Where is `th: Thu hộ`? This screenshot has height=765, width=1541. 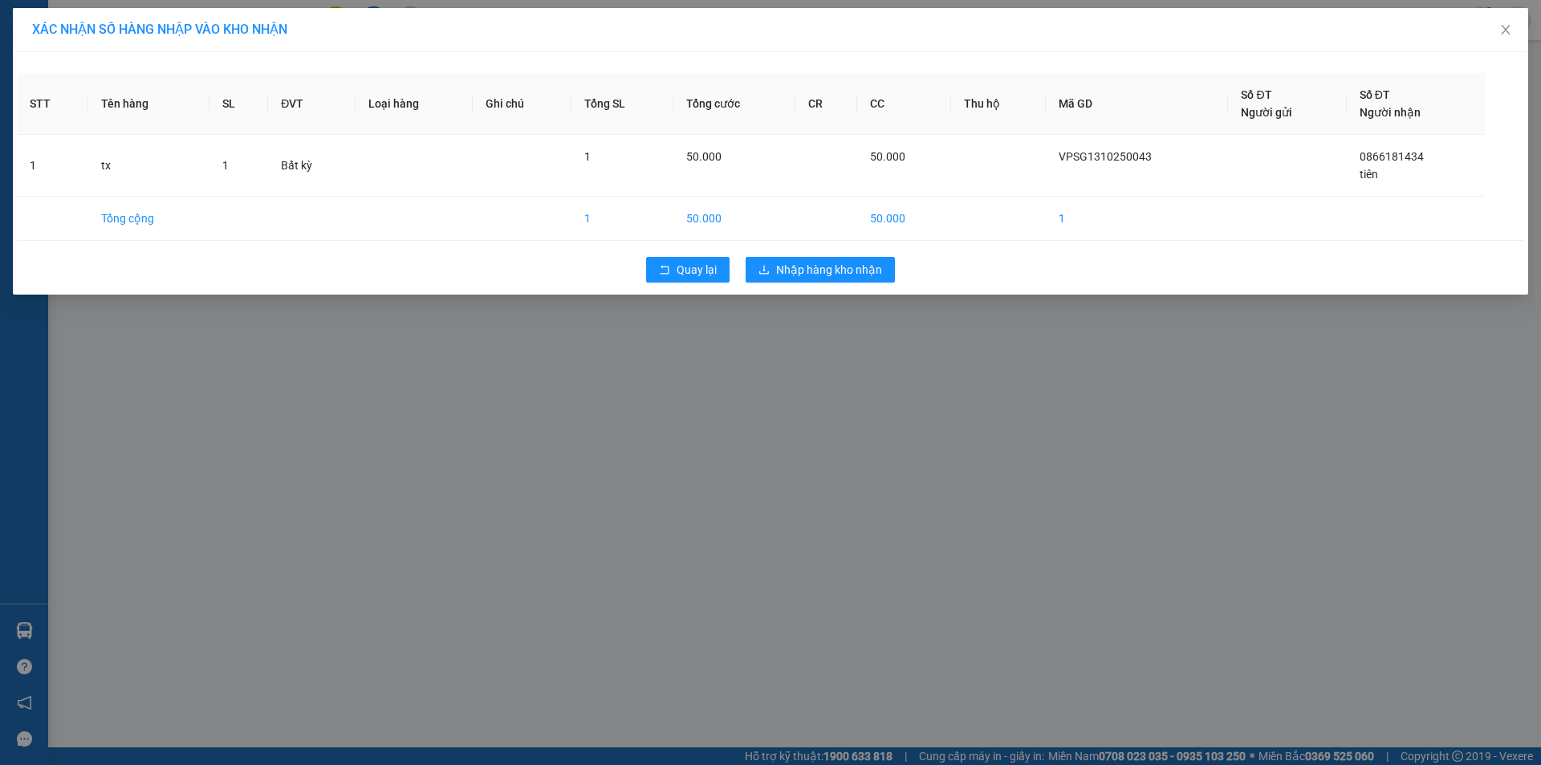 th: Thu hộ is located at coordinates (998, 104).